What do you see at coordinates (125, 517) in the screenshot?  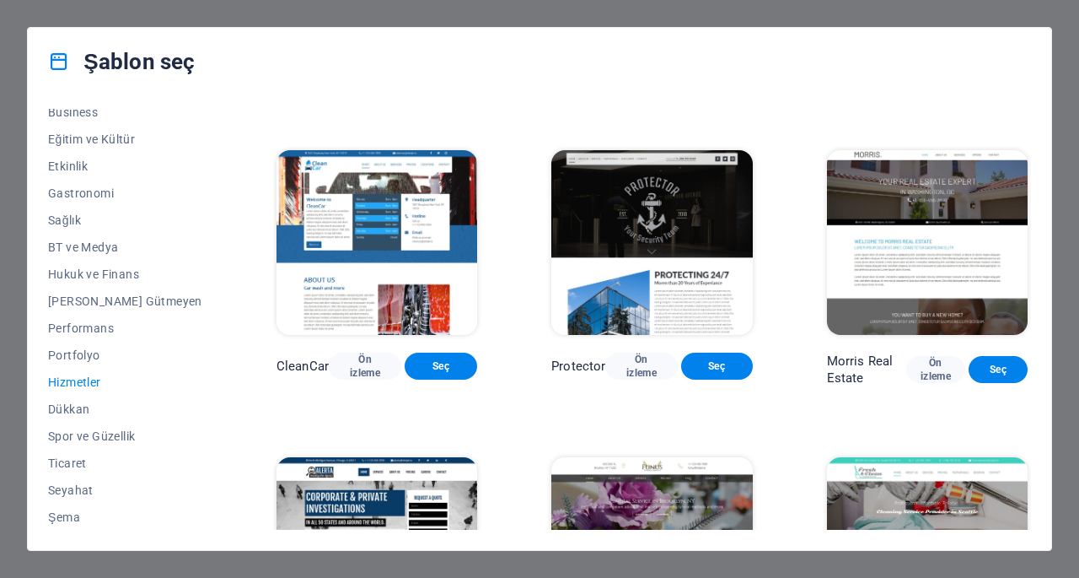 I see `button: Şema` at bounding box center [125, 517].